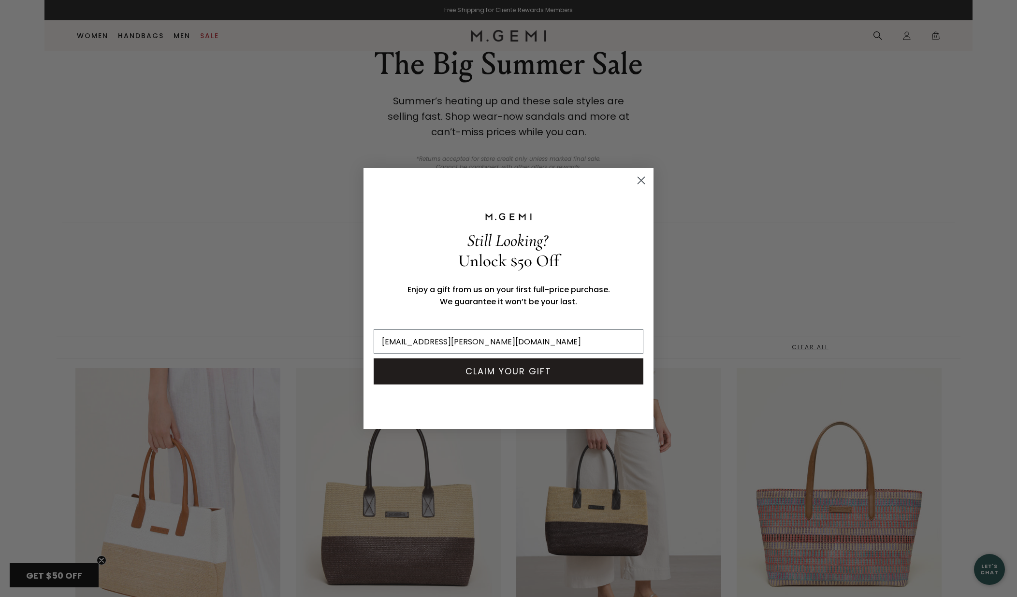 The image size is (1017, 597). What do you see at coordinates (508, 261) in the screenshot?
I see `span: Unlock $50 Off` at bounding box center [508, 261].